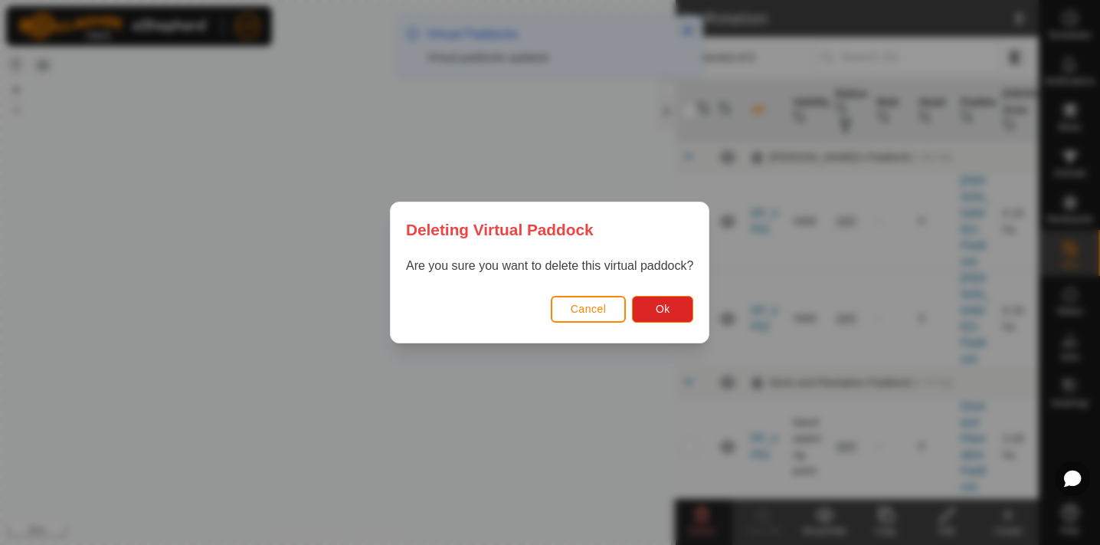 The image size is (1100, 545). What do you see at coordinates (500, 229) in the screenshot?
I see `span: Deleting Virtual Paddock` at bounding box center [500, 229].